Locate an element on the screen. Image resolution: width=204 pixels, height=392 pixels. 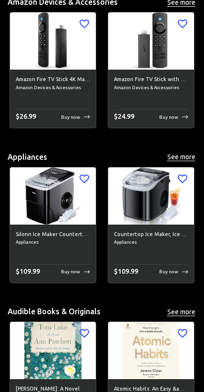
h5: Audible Books & Originals is located at coordinates (54, 311).